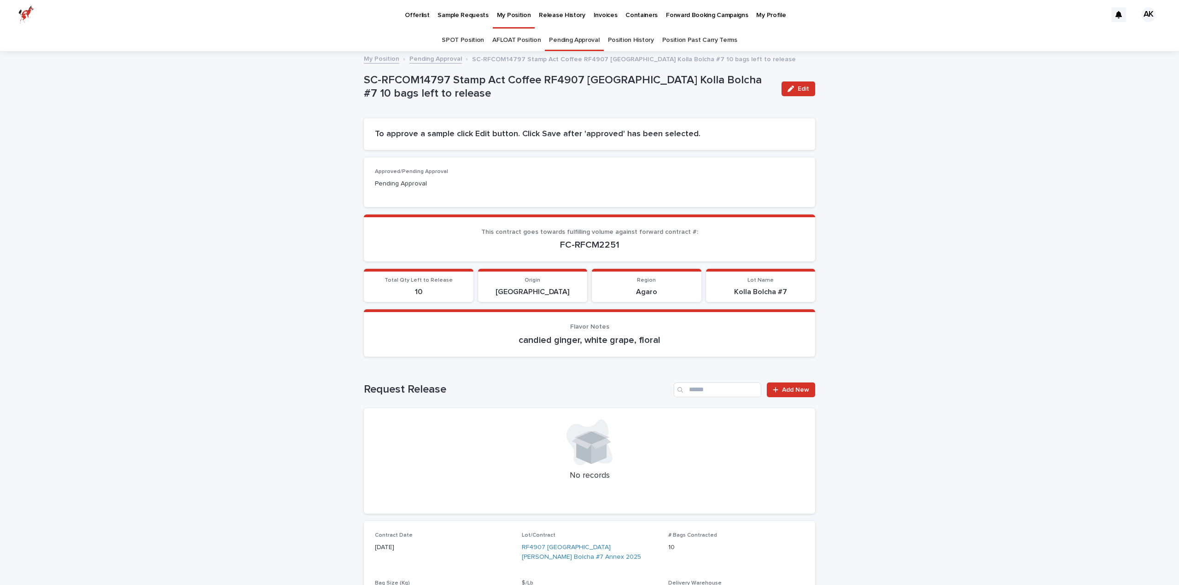 This screenshot has width=1179, height=585. What do you see at coordinates (538, 536) in the screenshot?
I see `span: Lot/Contract` at bounding box center [538, 536].